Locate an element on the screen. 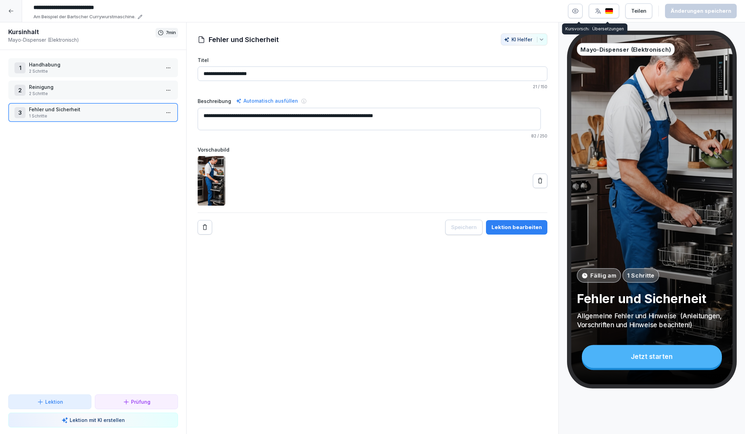 This screenshot has height=434, width=745. img: ut2zt39czg95idwhbzsqzf1m.png is located at coordinates (211, 181).